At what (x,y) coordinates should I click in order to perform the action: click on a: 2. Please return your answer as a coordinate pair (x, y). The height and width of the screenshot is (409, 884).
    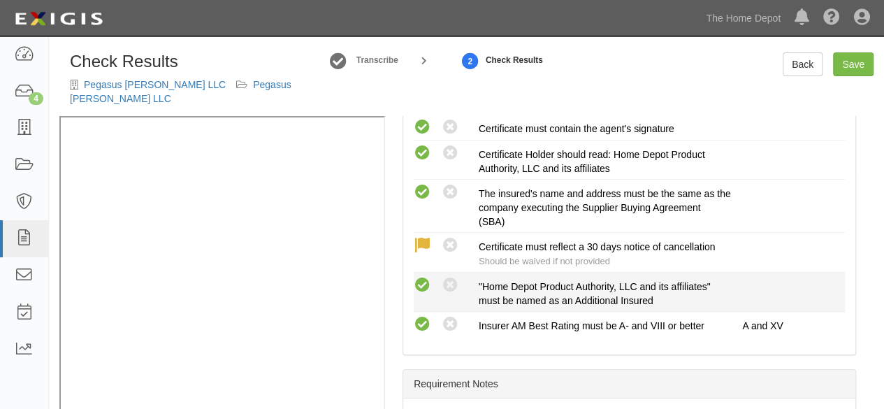
    Looking at the image, I should click on (470, 60).